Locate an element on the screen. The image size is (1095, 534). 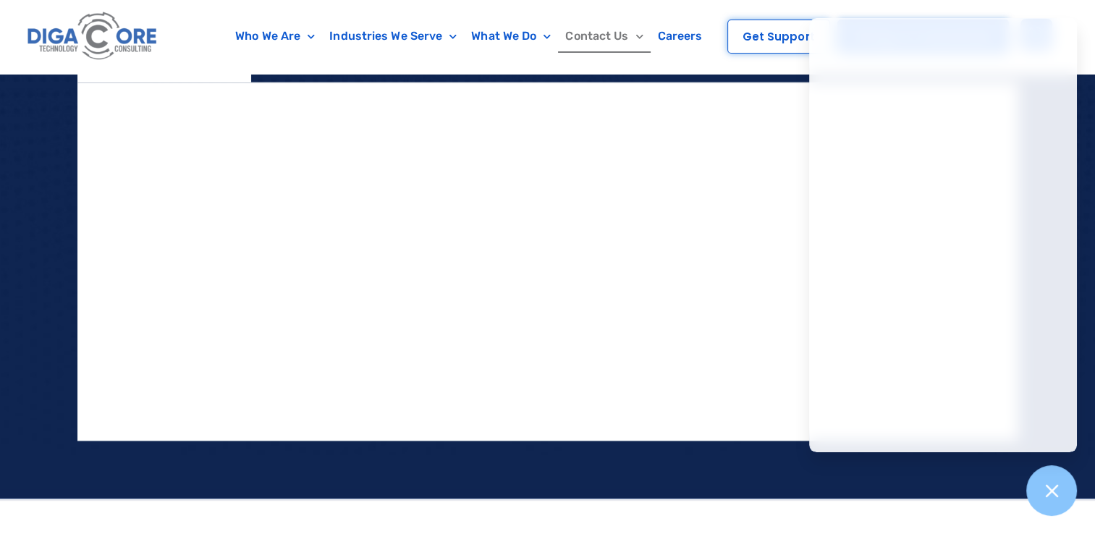
a: Contact Us is located at coordinates (604, 36).